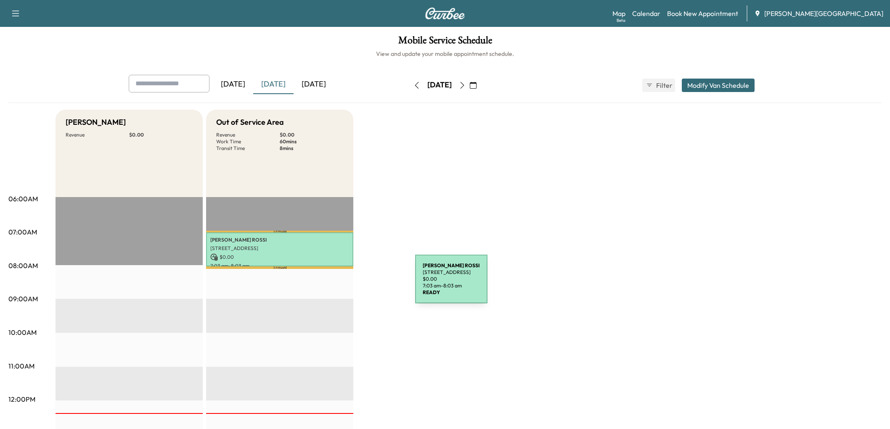 Image resolution: width=890 pixels, height=429 pixels. I want to click on p: Transit Time, so click(248, 148).